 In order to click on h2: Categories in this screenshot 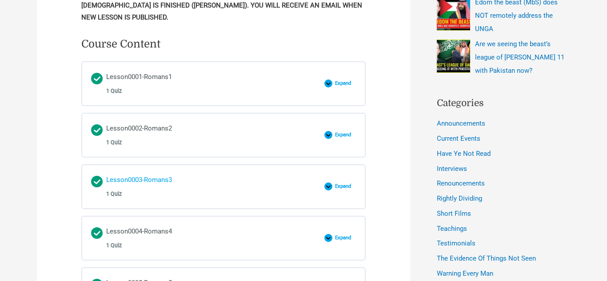, I will do `click(503, 103)`.